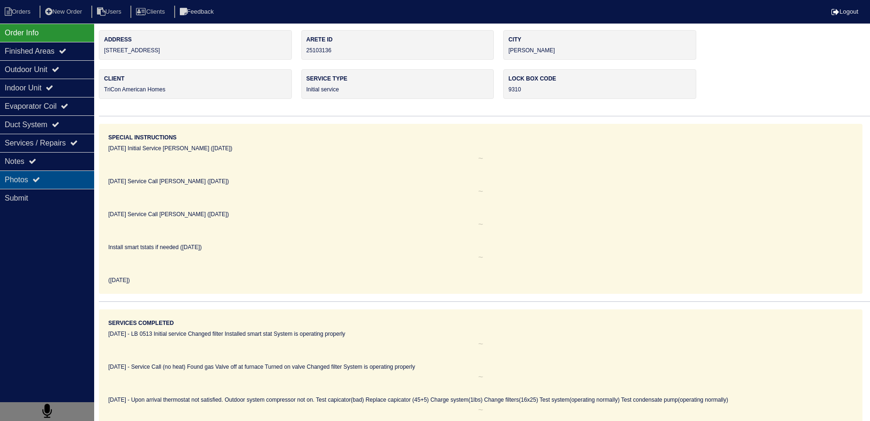 Image resolution: width=870 pixels, height=421 pixels. I want to click on div: 25103136, so click(398, 45).